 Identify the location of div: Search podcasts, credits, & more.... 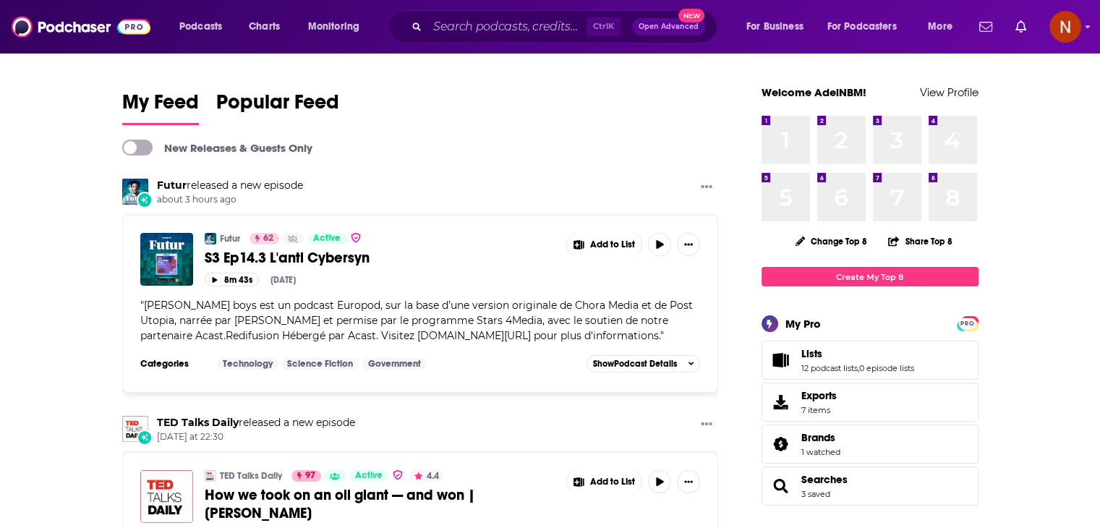
(566, 27).